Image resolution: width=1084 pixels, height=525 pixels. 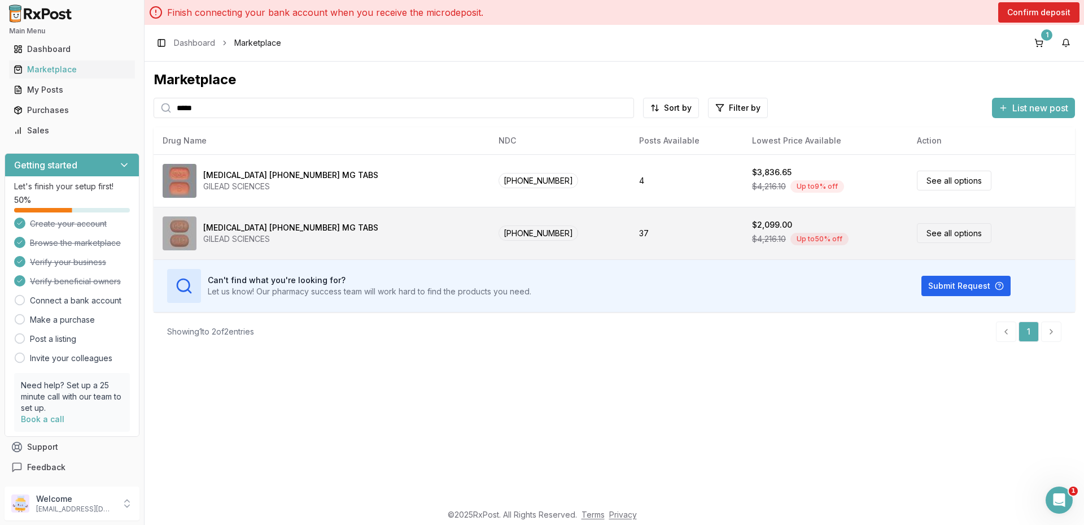 What do you see at coordinates (687, 233) in the screenshot?
I see `td: 37` at bounding box center [687, 233].